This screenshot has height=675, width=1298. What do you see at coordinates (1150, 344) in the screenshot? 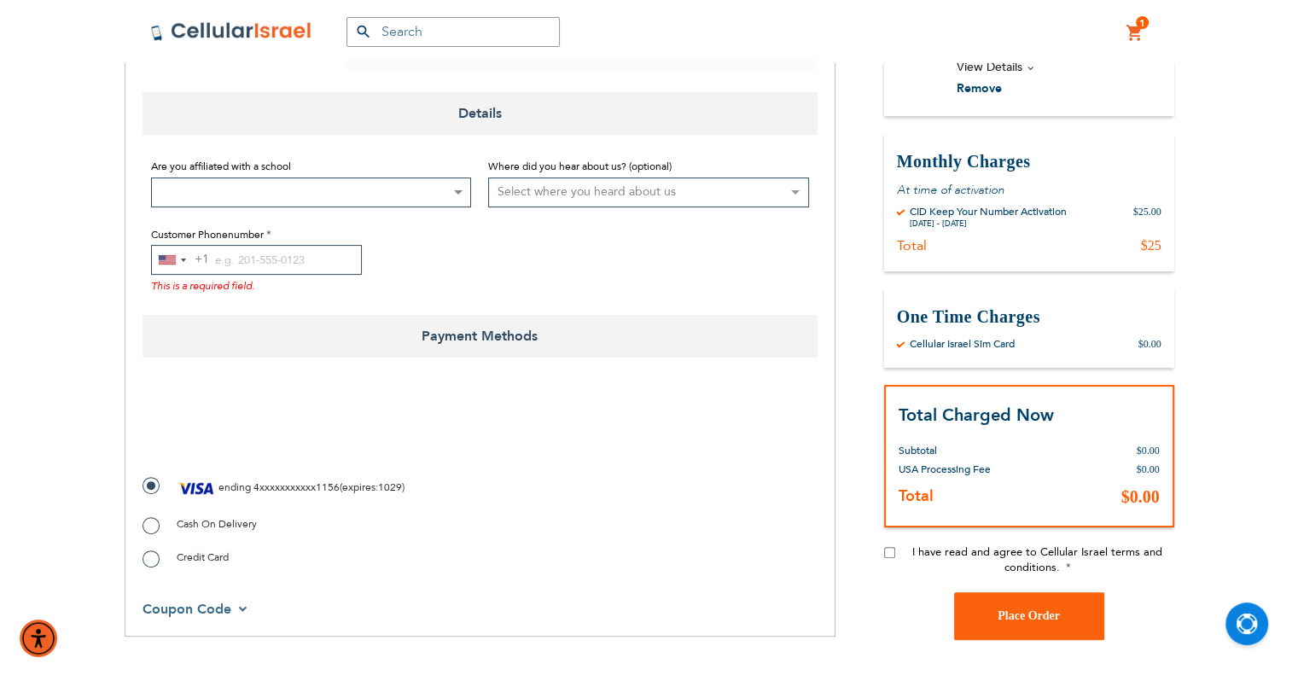
I see `div: $0.00` at bounding box center [1150, 344].